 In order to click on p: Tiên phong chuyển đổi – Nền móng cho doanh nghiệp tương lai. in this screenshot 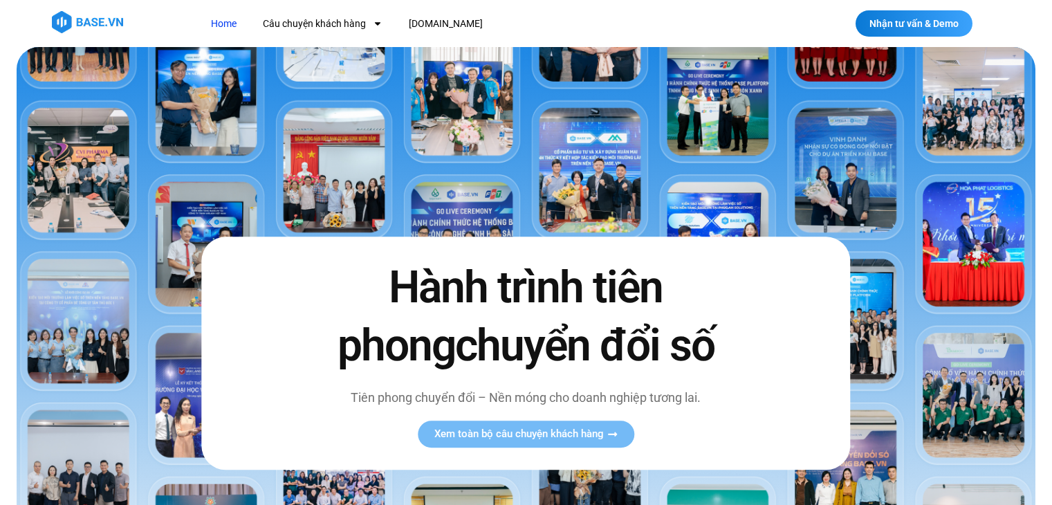, I will do `click(526, 397)`.